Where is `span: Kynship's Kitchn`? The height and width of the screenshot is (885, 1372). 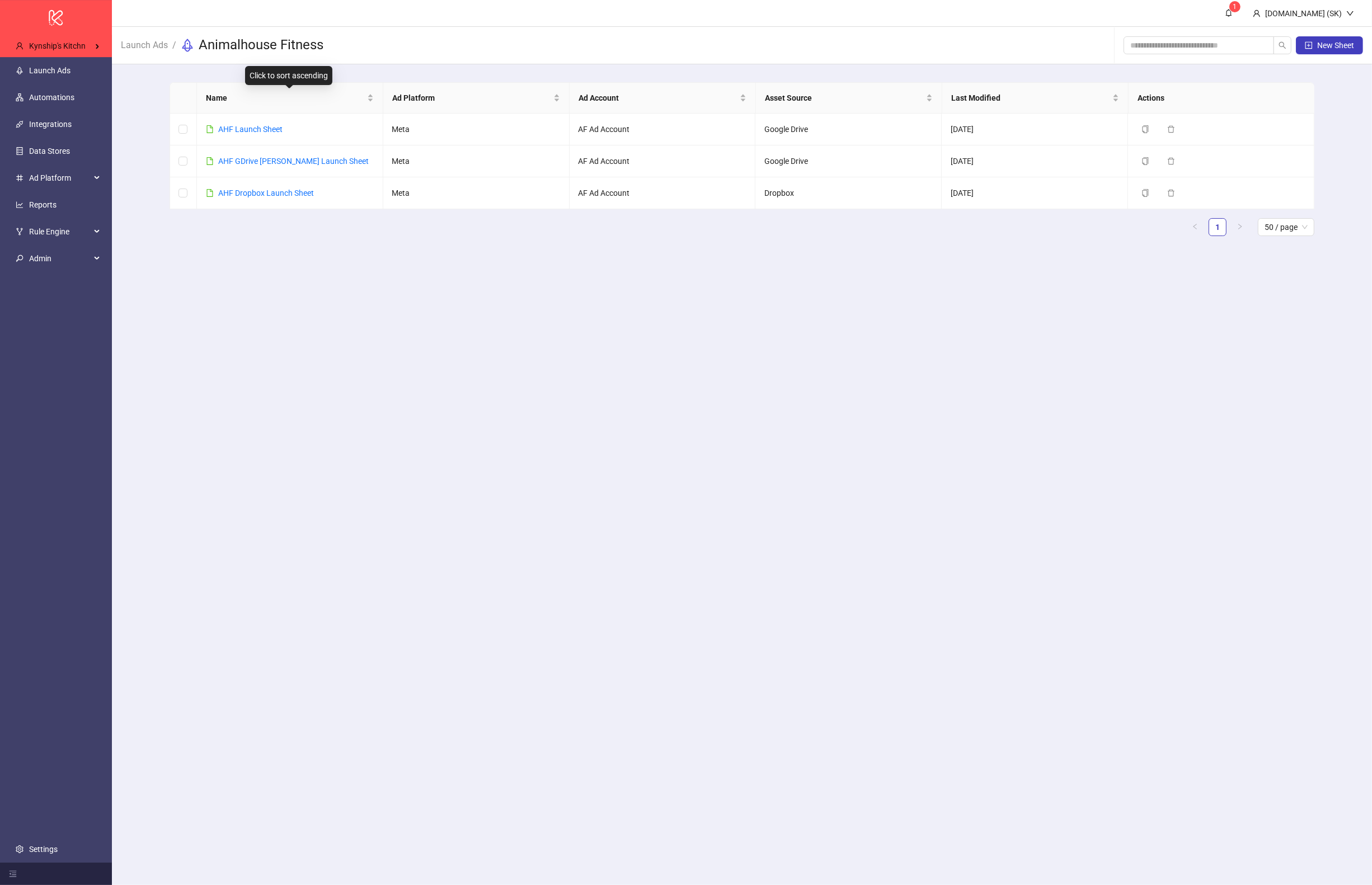 span: Kynship's Kitchn is located at coordinates (57, 46).